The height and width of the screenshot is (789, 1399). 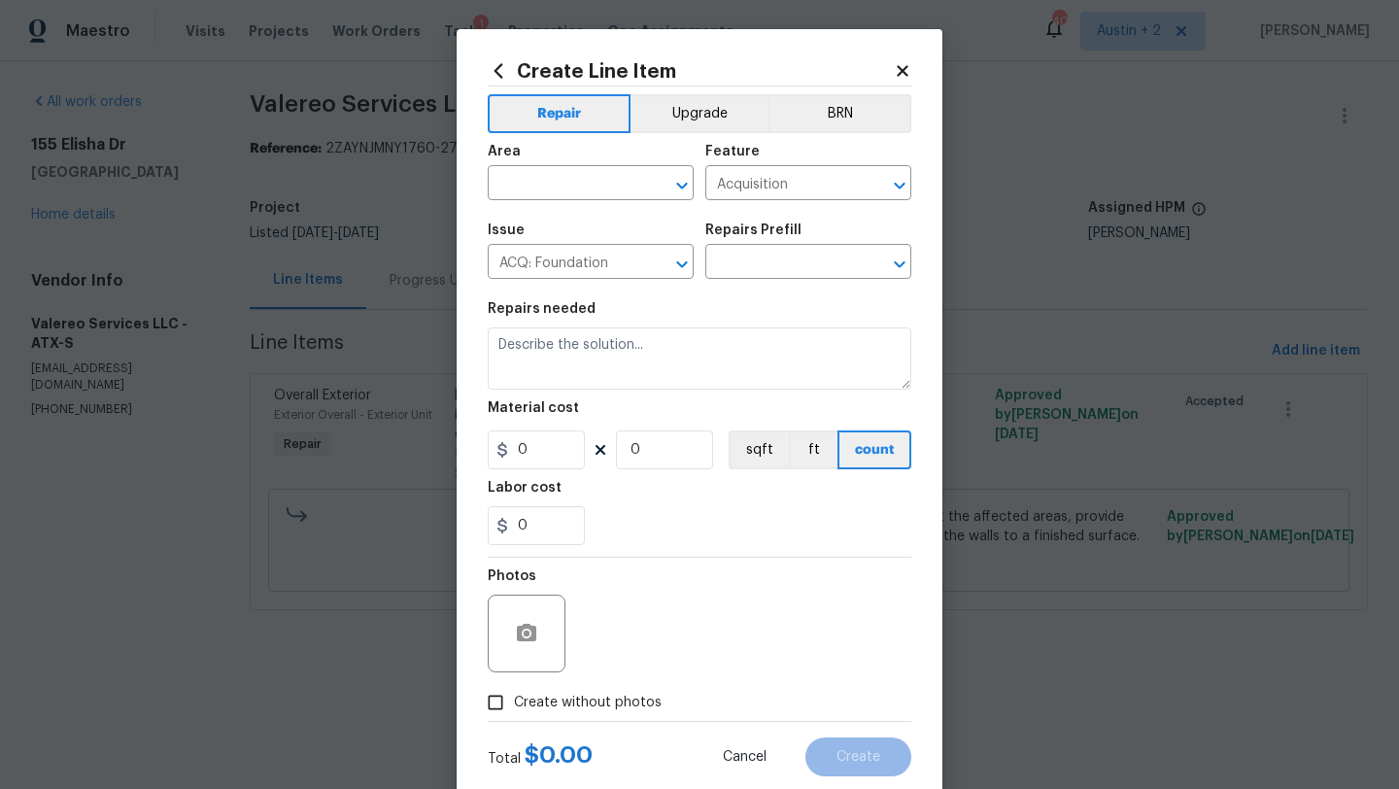 What do you see at coordinates (840, 114) in the screenshot?
I see `button: BRN` at bounding box center [840, 114].